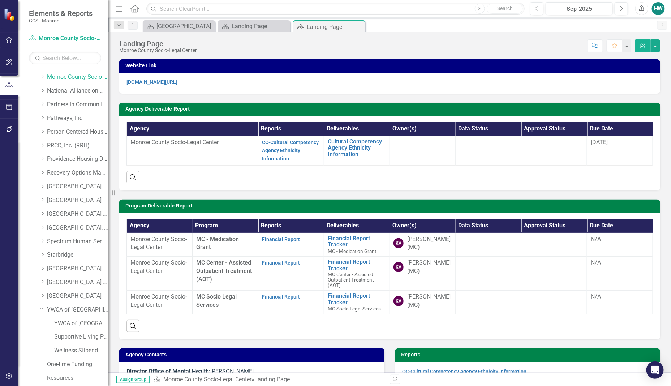 The height and width of the screenshot is (386, 671). What do you see at coordinates (357, 148) in the screenshot?
I see `a: Cultural Competency Agency Ethnicity Information` at bounding box center [357, 148].